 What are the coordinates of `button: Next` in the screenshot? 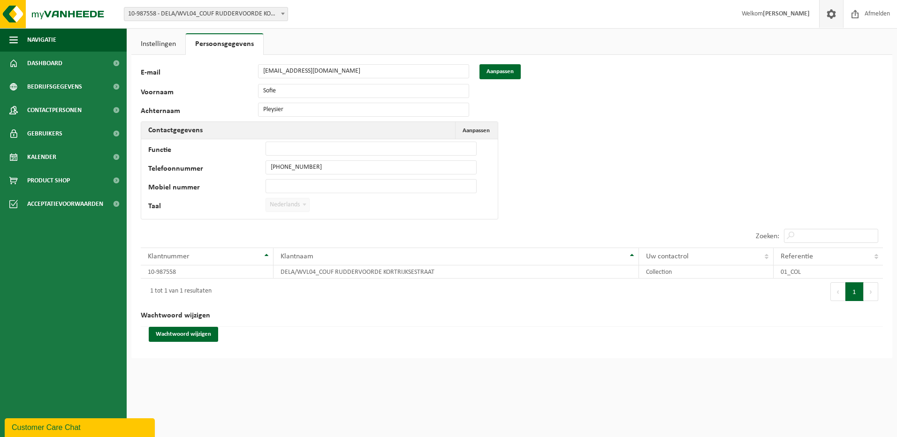 It's located at (871, 292).